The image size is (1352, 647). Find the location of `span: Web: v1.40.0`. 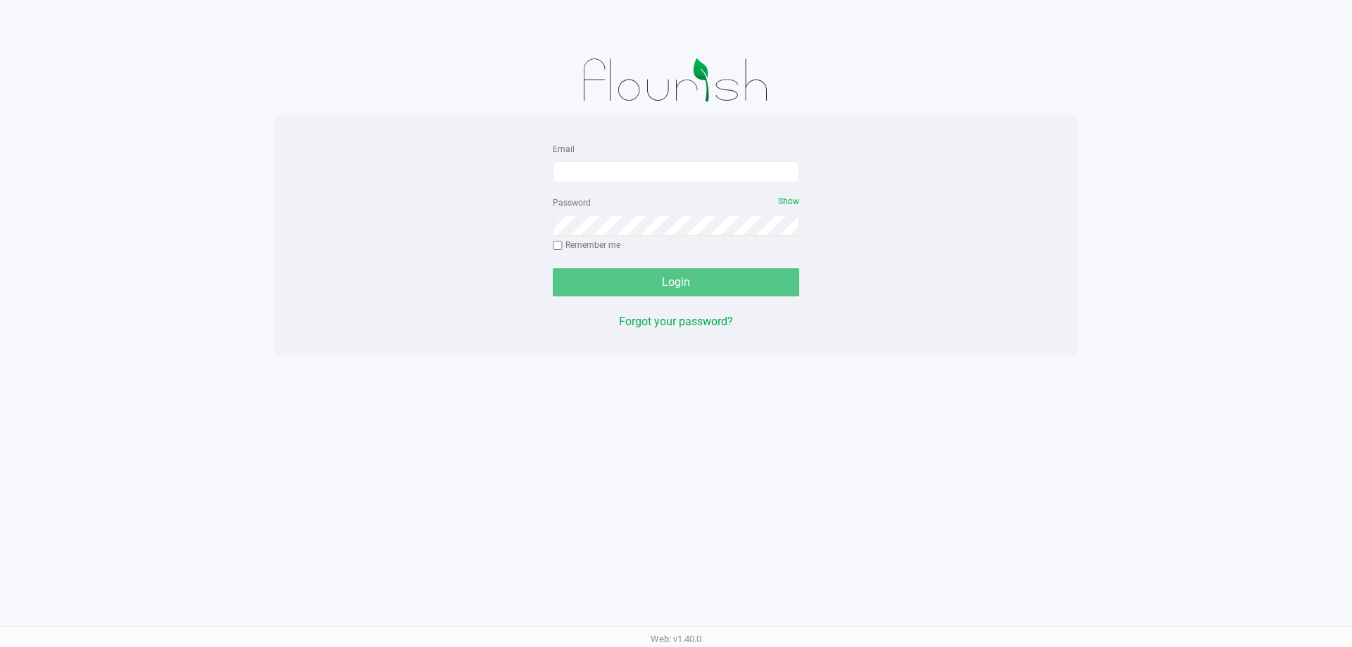

span: Web: v1.40.0 is located at coordinates (676, 638).